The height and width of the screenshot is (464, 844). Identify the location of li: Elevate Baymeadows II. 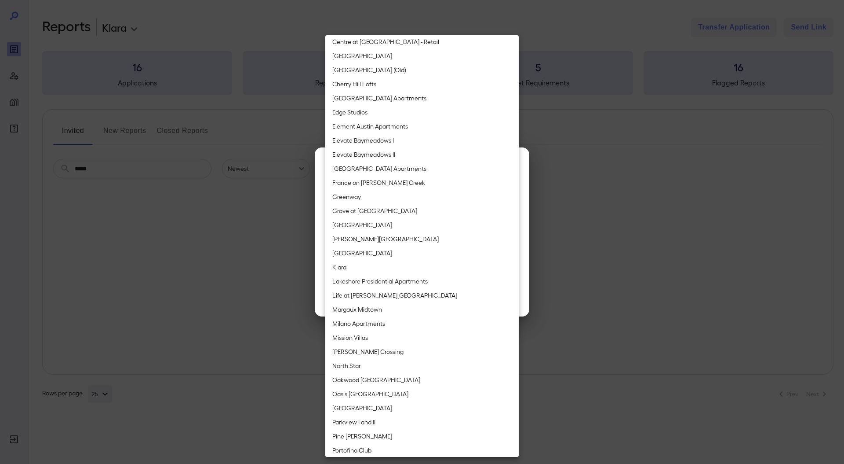
(422, 154).